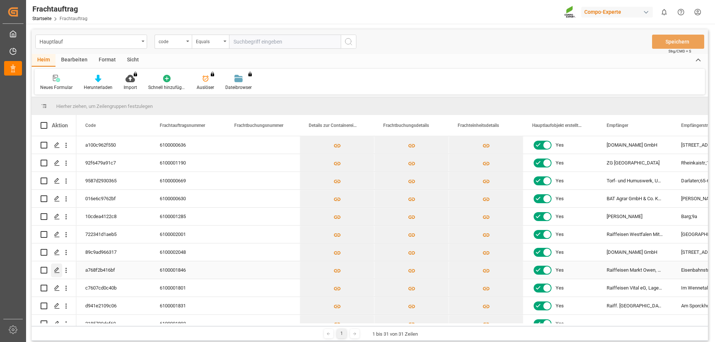 This screenshot has width=715, height=342. What do you see at coordinates (107, 60) in the screenshot?
I see `font: Format` at bounding box center [107, 60].